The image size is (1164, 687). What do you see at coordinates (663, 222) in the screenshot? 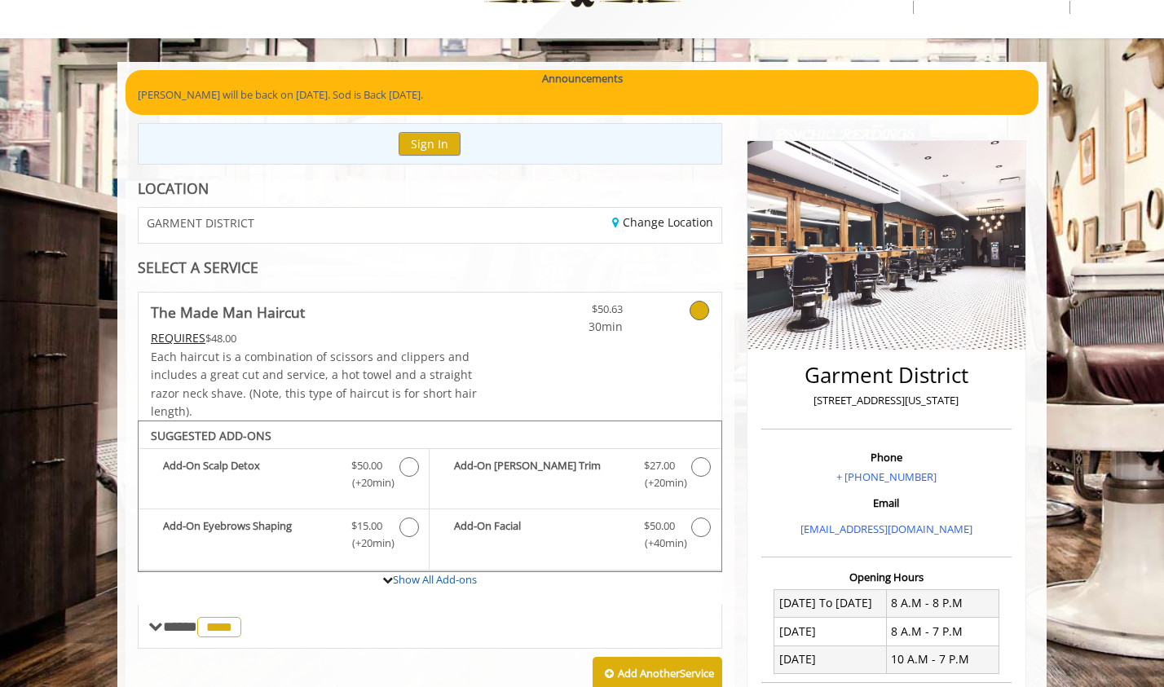
I see `a: Change Location` at bounding box center [663, 222].